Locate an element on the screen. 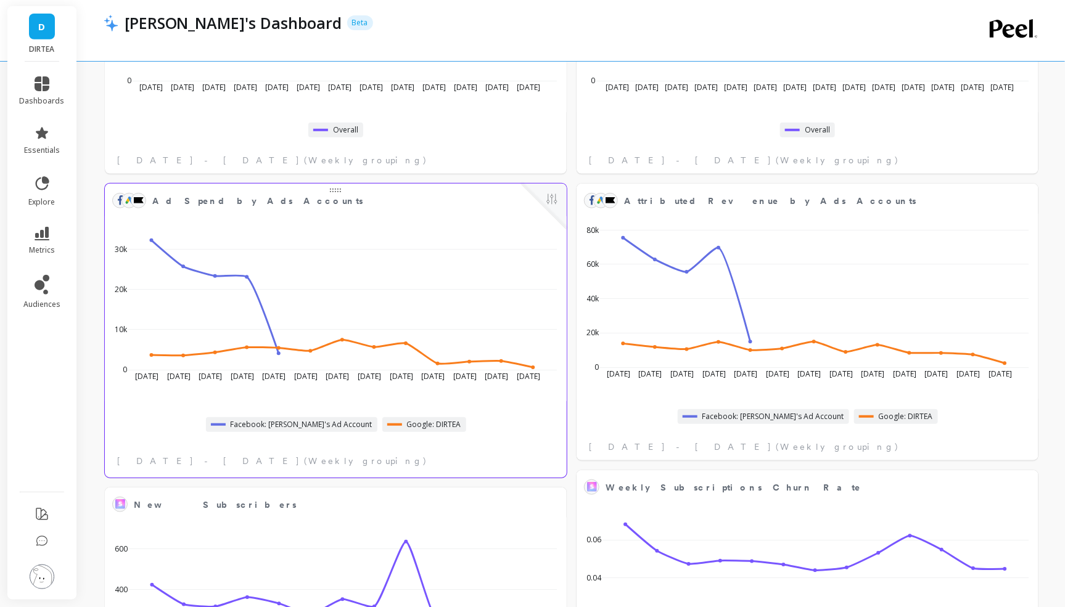 The image size is (1065, 607). p: Beta is located at coordinates (360, 23).